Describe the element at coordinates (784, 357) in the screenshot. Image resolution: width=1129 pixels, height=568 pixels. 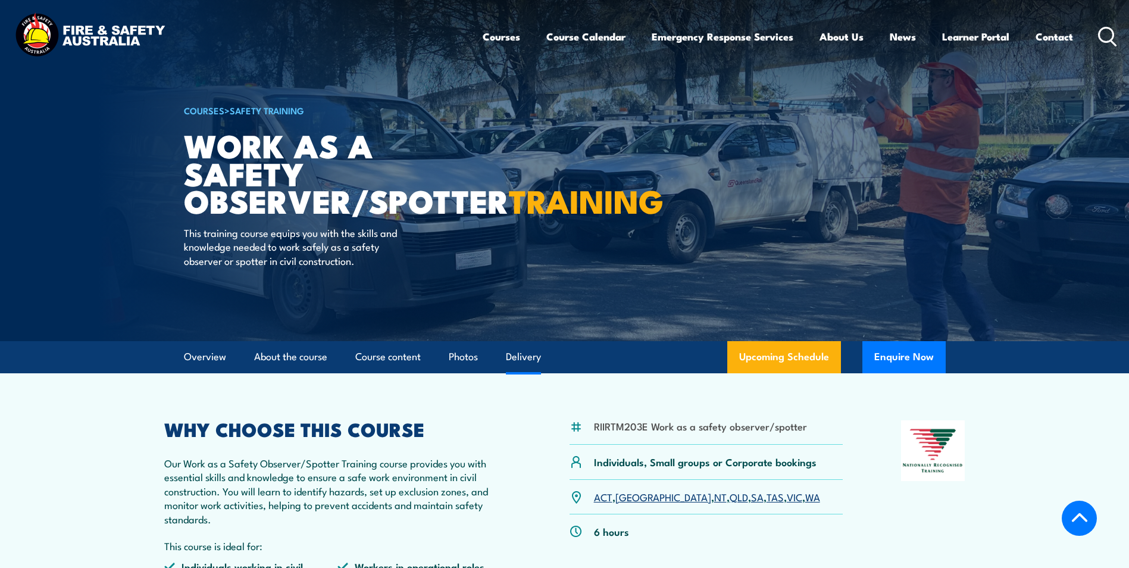
I see `a: Upcoming Schedule` at that location.